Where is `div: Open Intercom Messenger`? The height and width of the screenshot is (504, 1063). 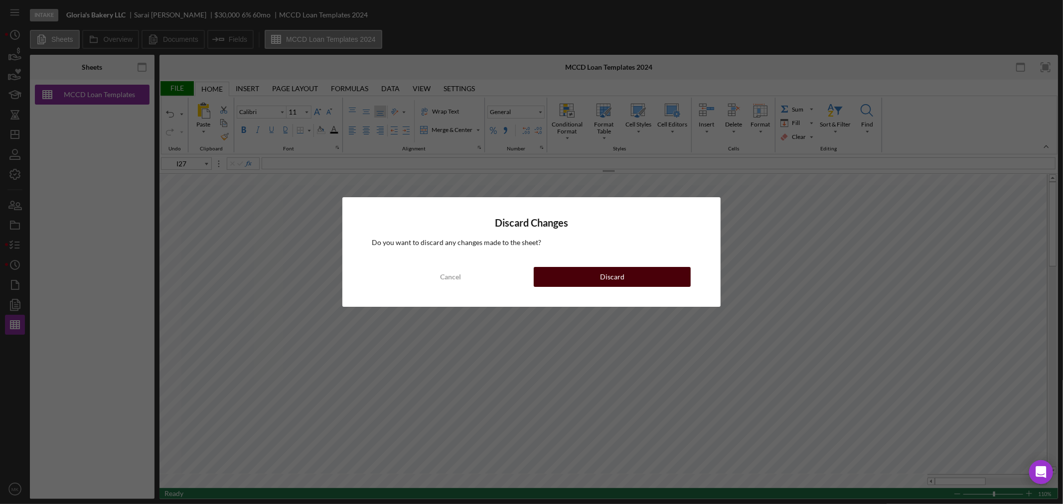 div: Open Intercom Messenger is located at coordinates (1041, 472).